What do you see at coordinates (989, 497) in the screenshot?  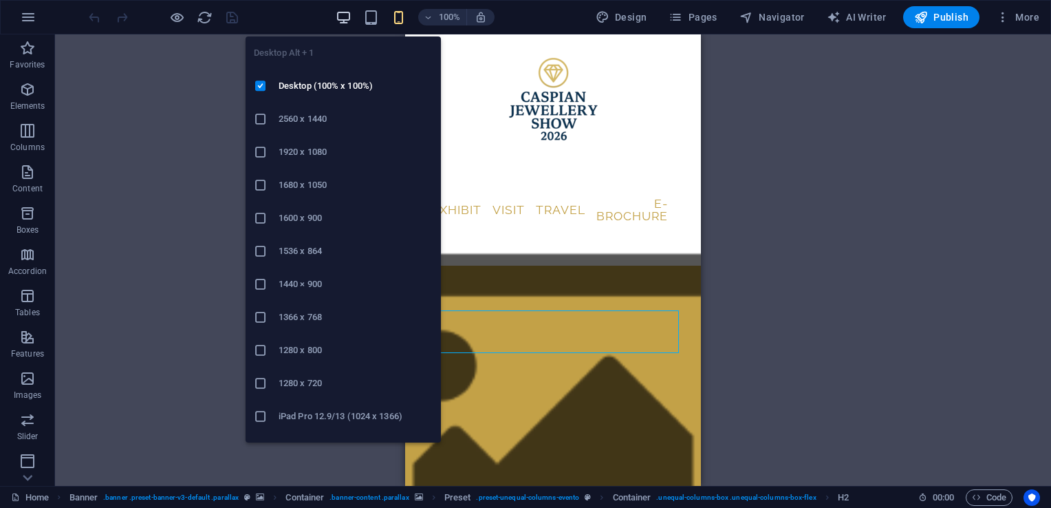 I see `span: Code` at bounding box center [989, 497].